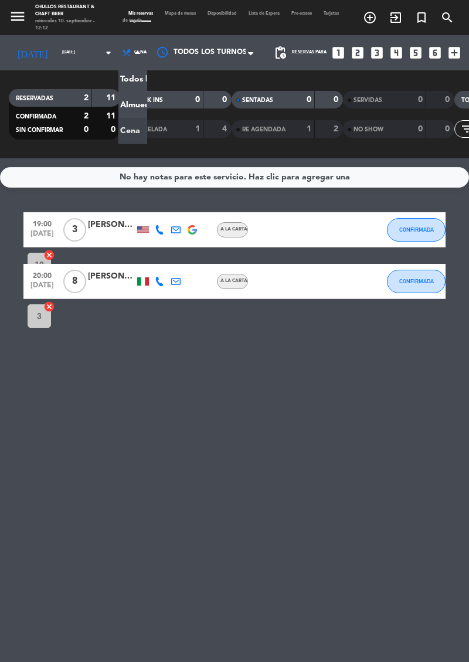 This screenshot has width=469, height=662. What do you see at coordinates (70, 11) in the screenshot?
I see `div: Chullos Restaurant & Craft Beer` at bounding box center [70, 11].